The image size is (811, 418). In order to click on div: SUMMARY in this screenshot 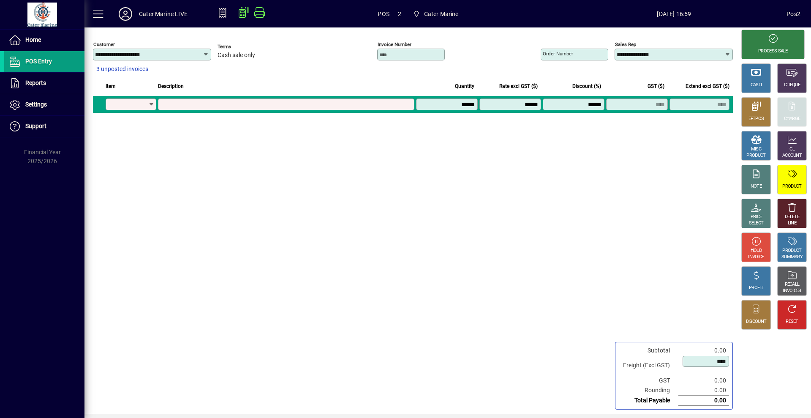, I will do `click(792, 257)`.